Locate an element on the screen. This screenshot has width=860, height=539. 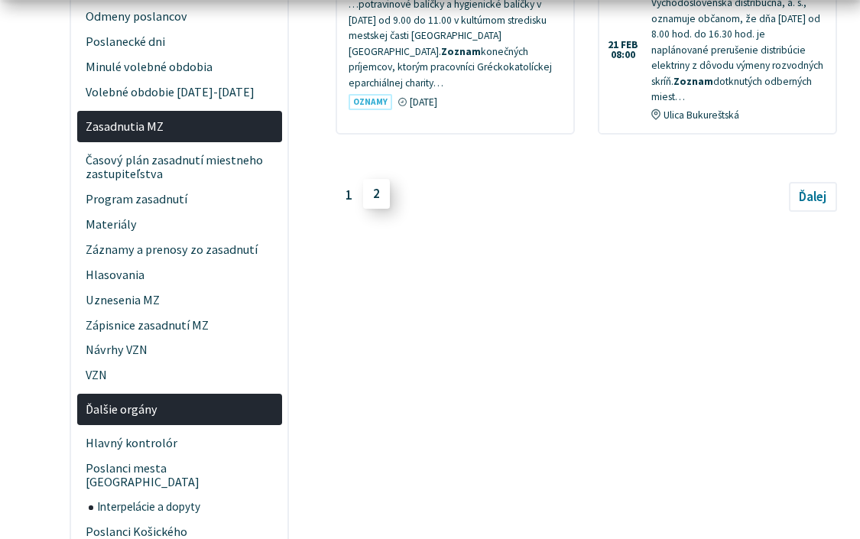
a: Ďalej is located at coordinates (812, 196).